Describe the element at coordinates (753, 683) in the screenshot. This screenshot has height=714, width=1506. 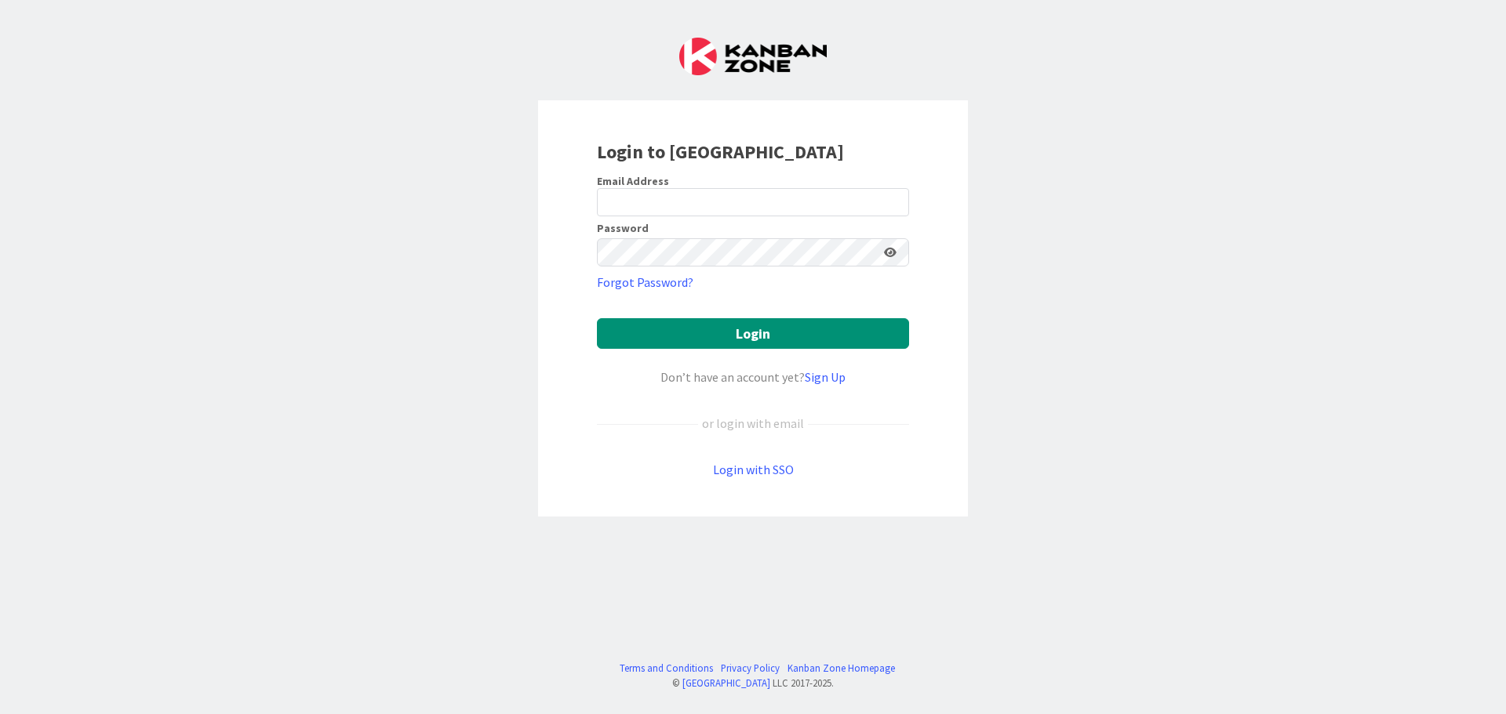
I see `div: © LLC 2017- 2025 .` at that location.